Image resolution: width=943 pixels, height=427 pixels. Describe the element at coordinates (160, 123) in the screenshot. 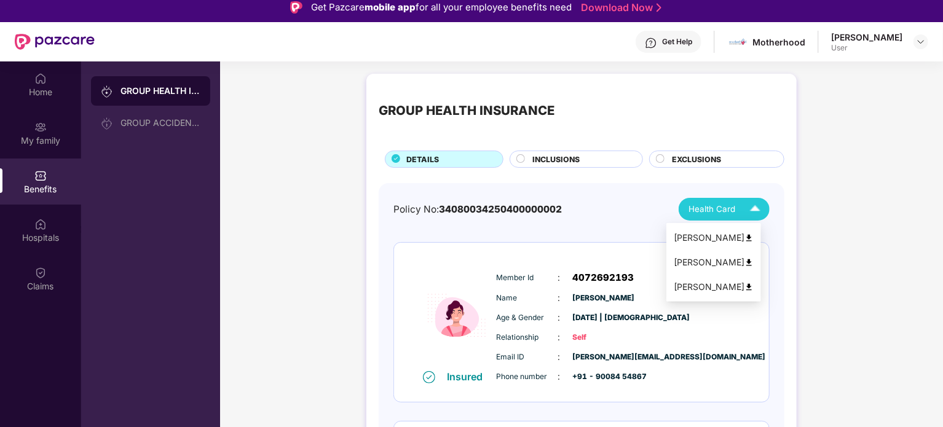

I see `div: GROUP ACCIDENTAL INSURANCE` at that location.